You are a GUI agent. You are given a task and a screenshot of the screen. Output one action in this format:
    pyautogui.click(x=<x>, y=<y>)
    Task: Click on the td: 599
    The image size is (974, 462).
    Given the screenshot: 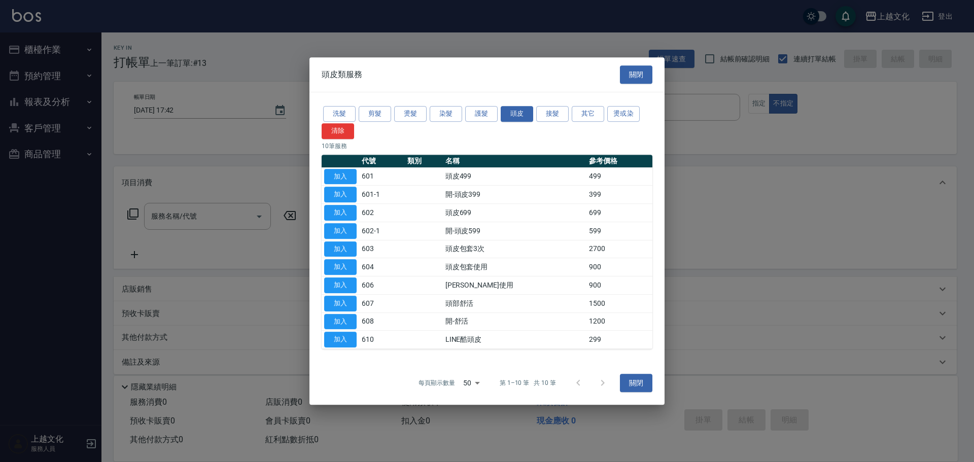 What is the action you would take?
    pyautogui.click(x=620, y=231)
    